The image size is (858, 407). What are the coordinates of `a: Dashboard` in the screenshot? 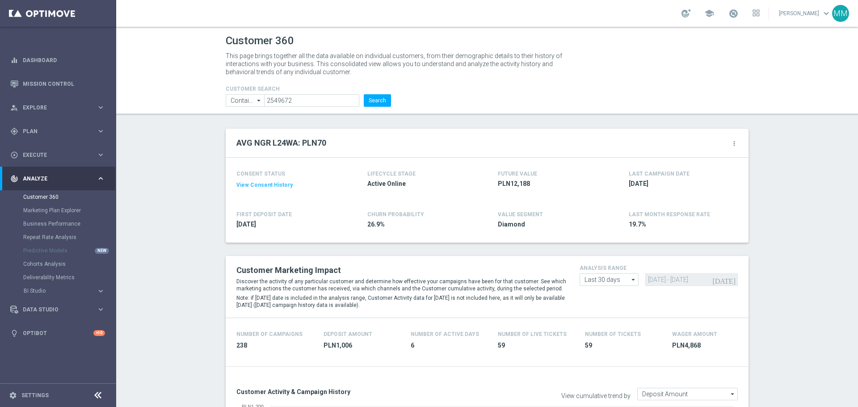 It's located at (64, 60).